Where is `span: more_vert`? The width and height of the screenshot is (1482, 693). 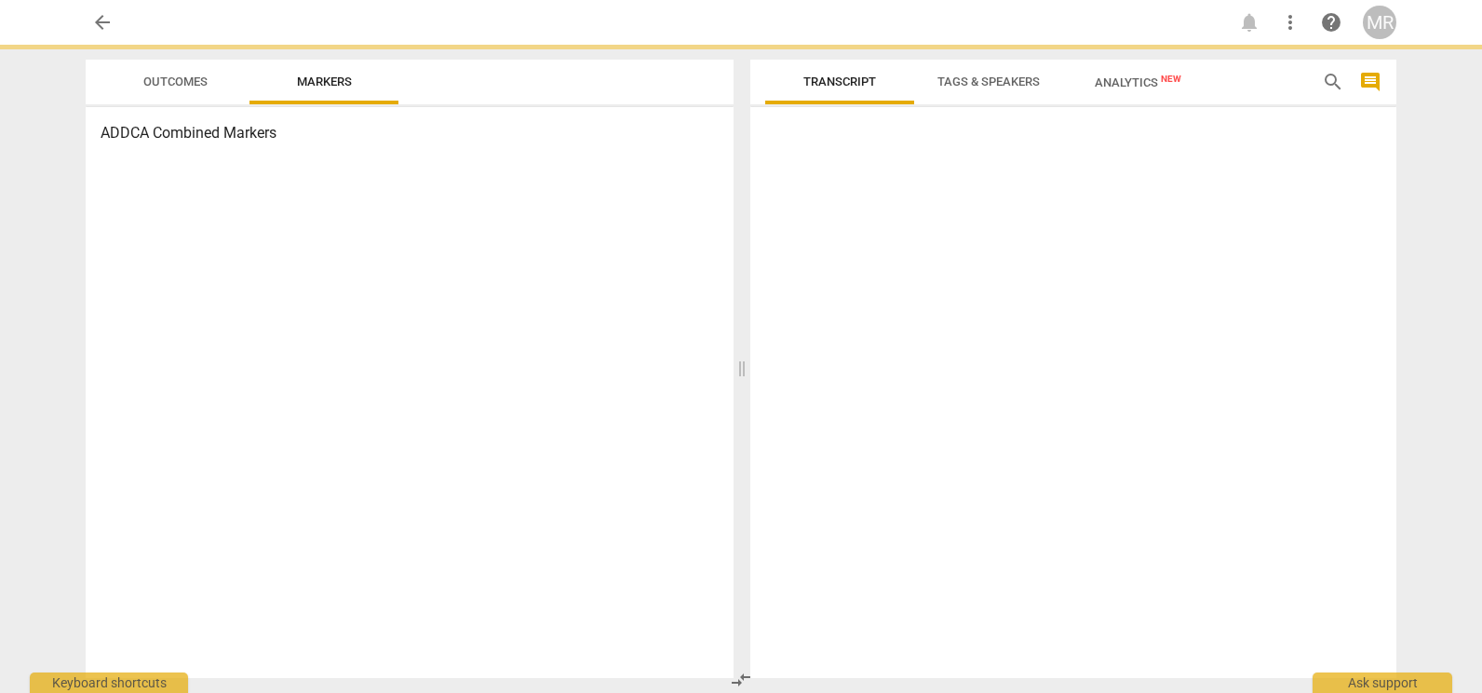
span: more_vert is located at coordinates (1290, 22).